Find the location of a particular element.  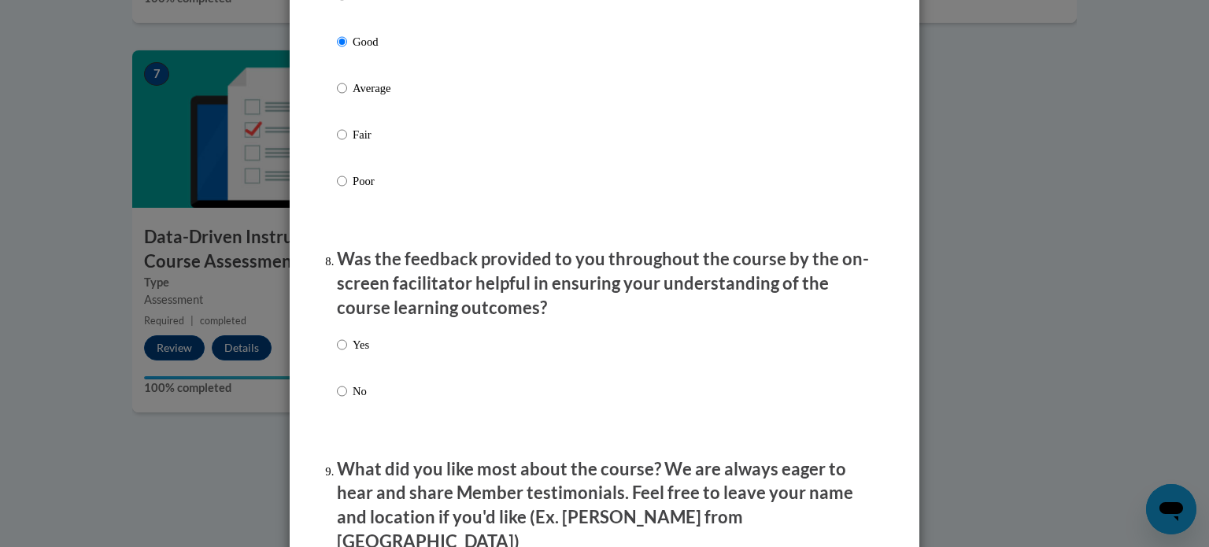

input: Fair is located at coordinates (342, 135).